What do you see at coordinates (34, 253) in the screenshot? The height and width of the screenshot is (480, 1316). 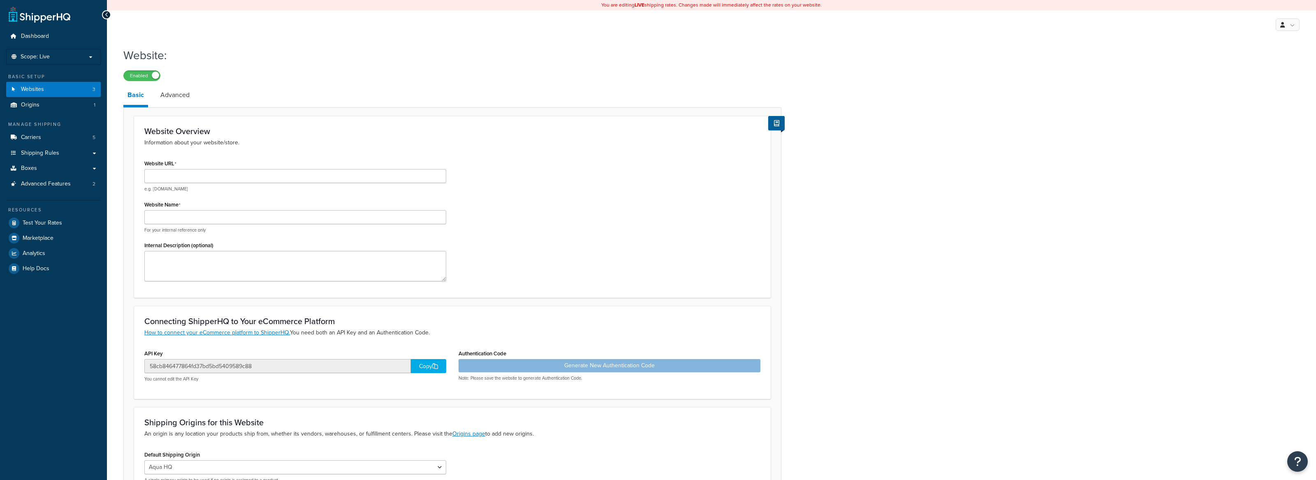 I see `span: Analytics` at bounding box center [34, 253].